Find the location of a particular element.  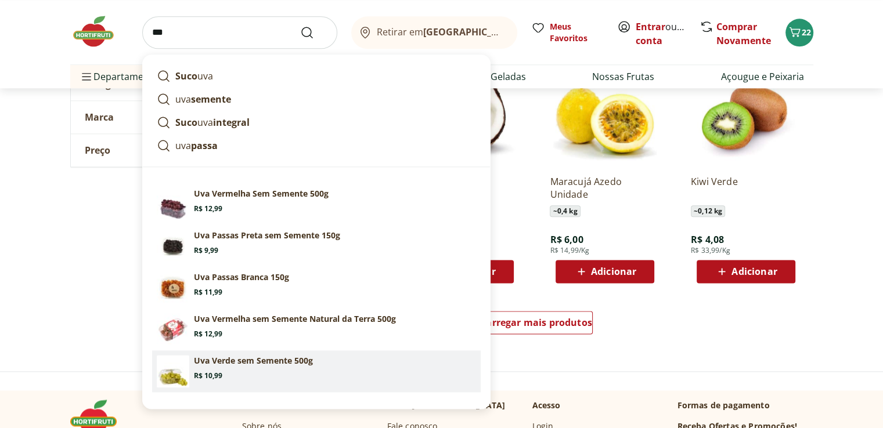

img: Uva Vermelha sem Semente Natural da Terra 500g is located at coordinates (173, 330).